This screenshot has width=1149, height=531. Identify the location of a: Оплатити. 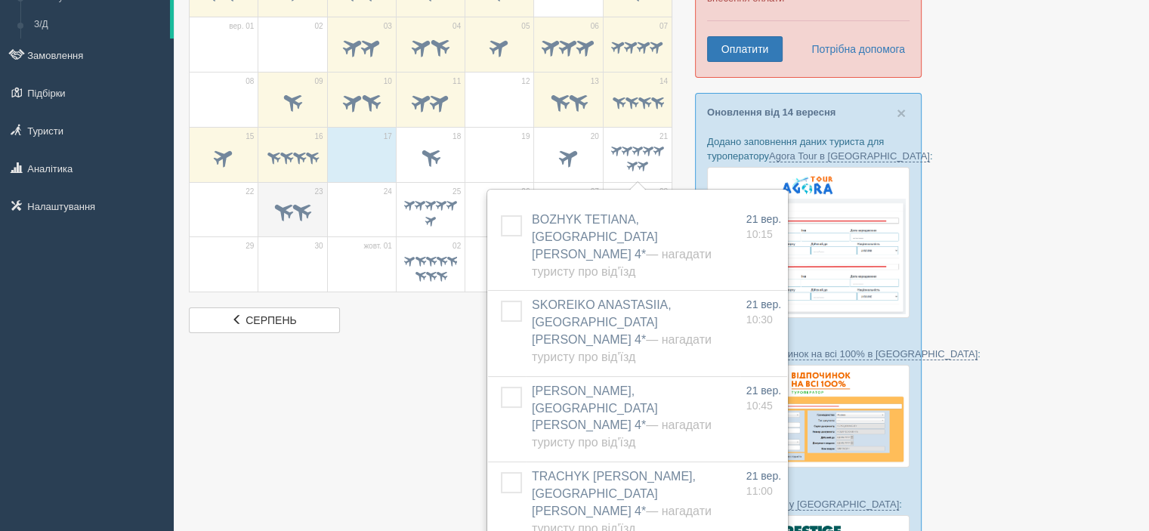
(745, 49).